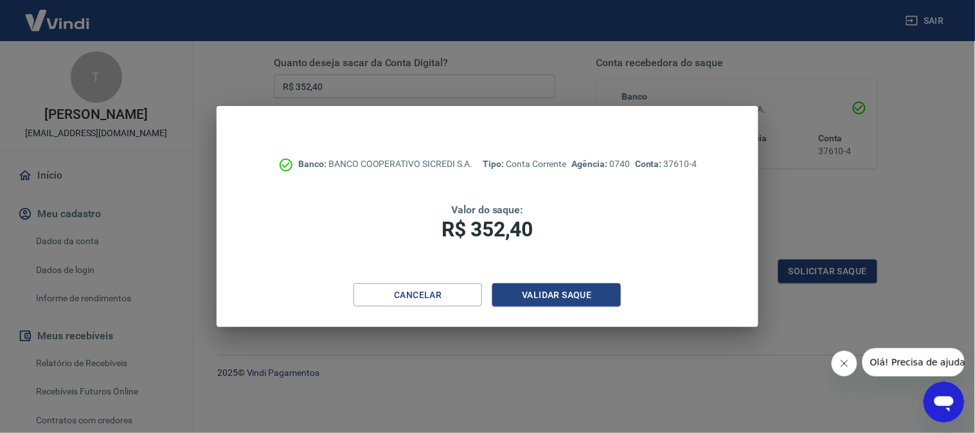 The width and height of the screenshot is (975, 433). Describe the element at coordinates (488, 229) in the screenshot. I see `span: R$ 352,40` at that location.